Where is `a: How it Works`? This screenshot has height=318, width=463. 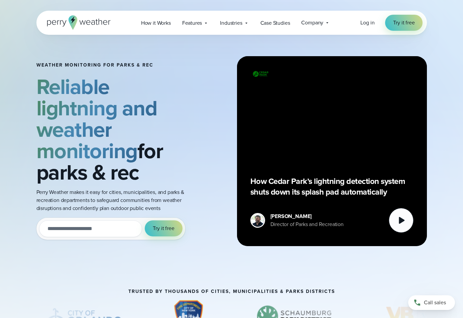 a: How it Works is located at coordinates (156, 23).